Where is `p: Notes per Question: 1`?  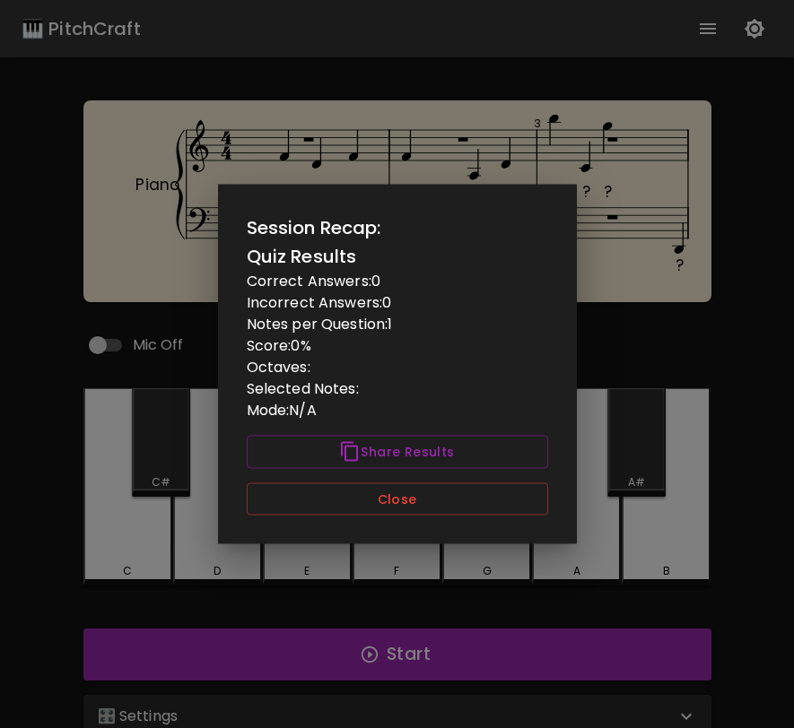 p: Notes per Question: 1 is located at coordinates (397, 325).